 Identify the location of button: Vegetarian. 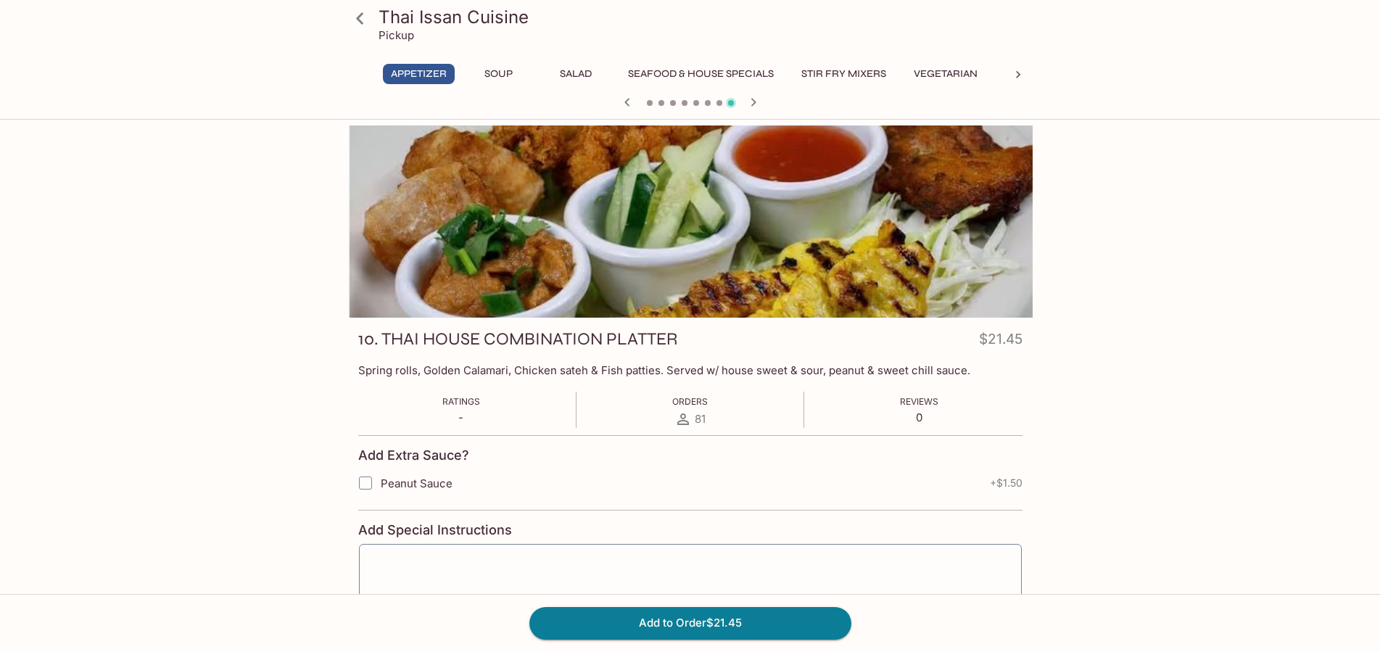
(945, 74).